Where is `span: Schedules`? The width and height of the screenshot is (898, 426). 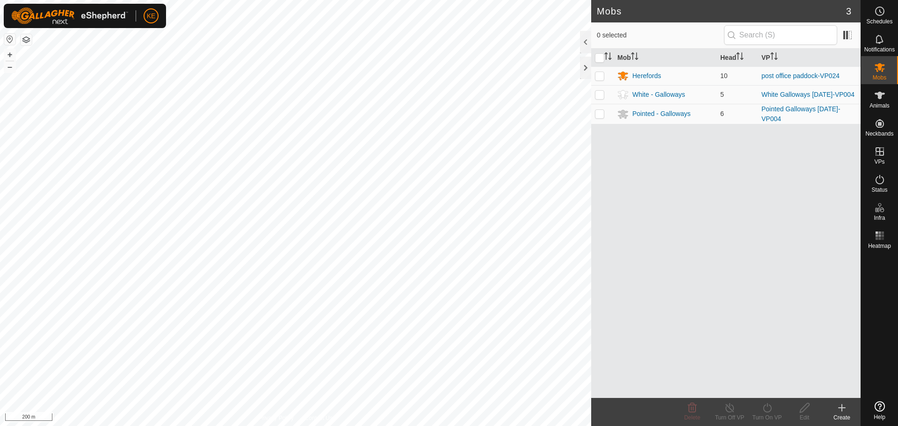 span: Schedules is located at coordinates (879, 22).